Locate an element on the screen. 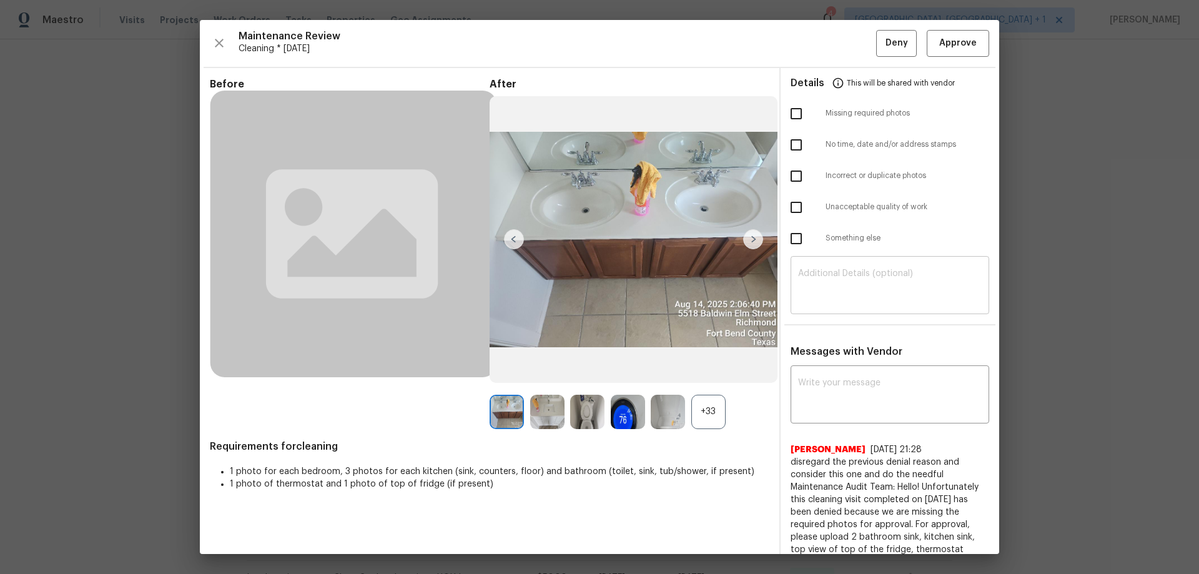 Image resolution: width=1199 pixels, height=574 pixels. img: right-chevron-button-url is located at coordinates (753, 239).